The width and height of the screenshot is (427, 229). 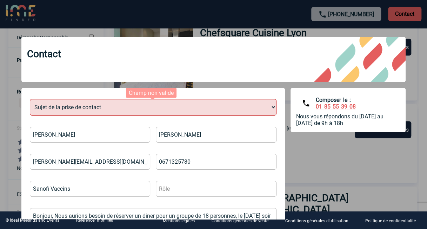 What do you see at coordinates (216, 134) in the screenshot?
I see `input: Prénom *` at bounding box center [216, 134].